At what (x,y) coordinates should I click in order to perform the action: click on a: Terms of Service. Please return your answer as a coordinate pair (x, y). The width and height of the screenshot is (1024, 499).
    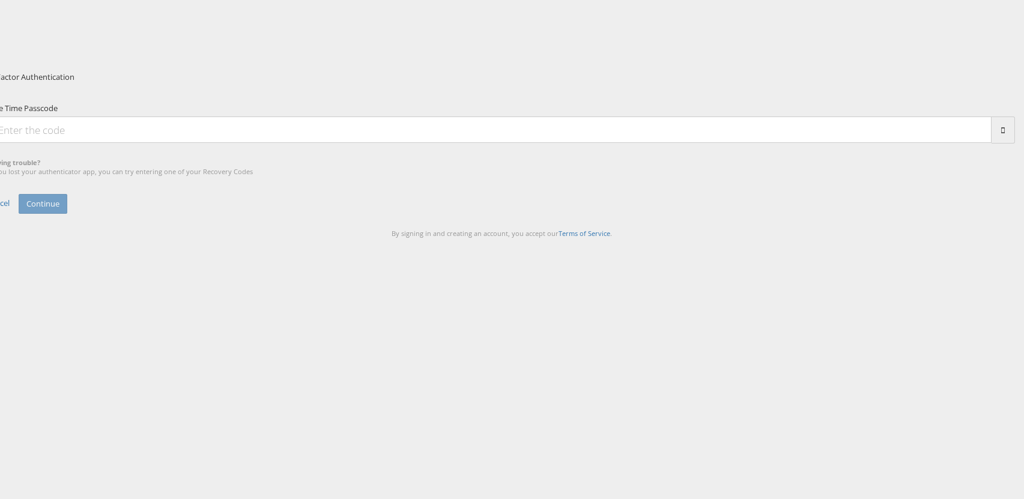
    Looking at the image, I should click on (585, 233).